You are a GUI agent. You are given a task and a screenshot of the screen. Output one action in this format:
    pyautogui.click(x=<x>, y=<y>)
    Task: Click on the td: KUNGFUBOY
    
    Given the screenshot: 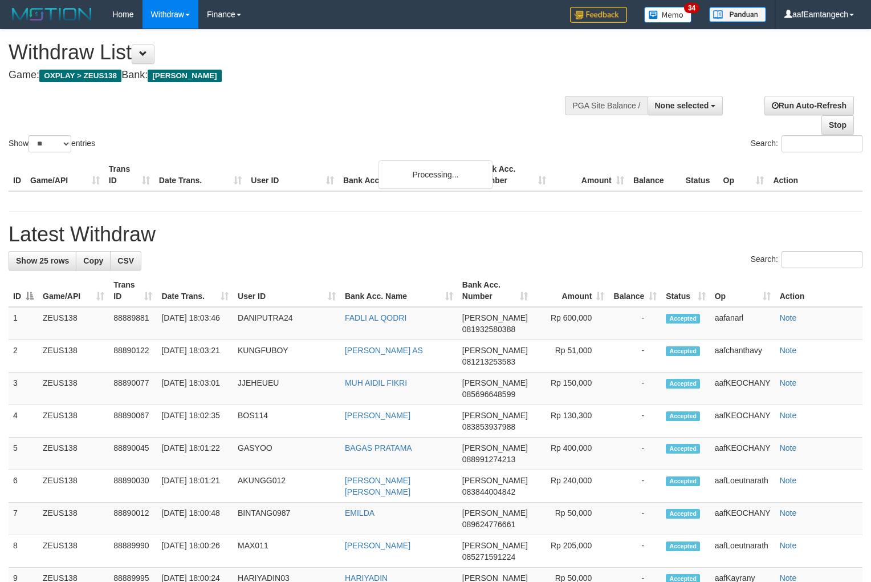 What is the action you would take?
    pyautogui.click(x=287, y=356)
    